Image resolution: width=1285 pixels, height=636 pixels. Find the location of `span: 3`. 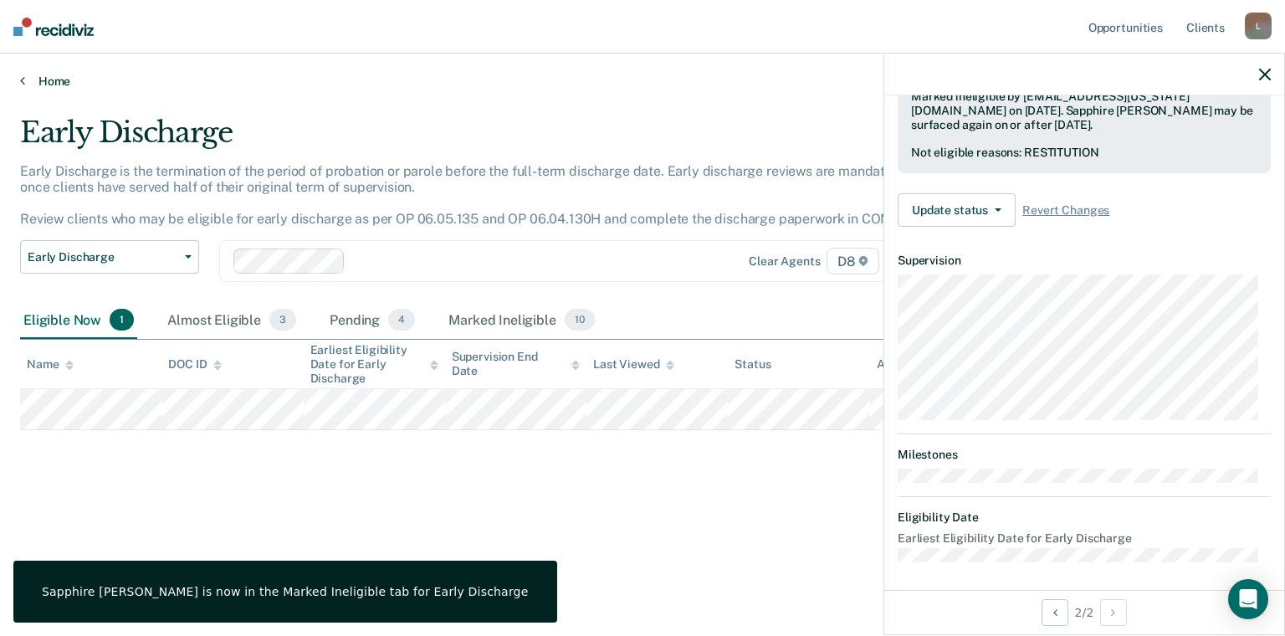

span: 3 is located at coordinates (283, 320).